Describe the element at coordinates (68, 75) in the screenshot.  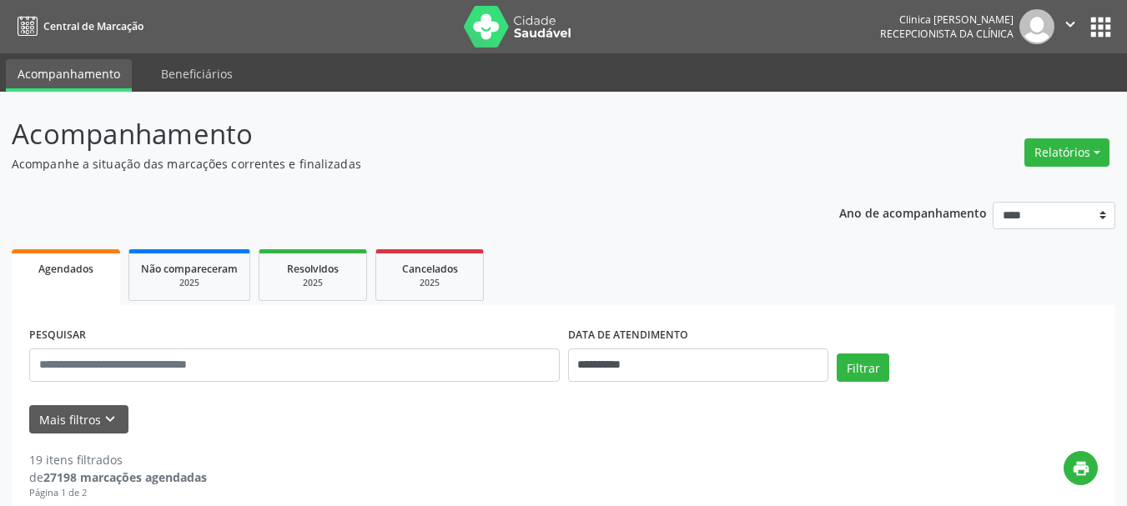
I see `a: Acompanhamento` at that location.